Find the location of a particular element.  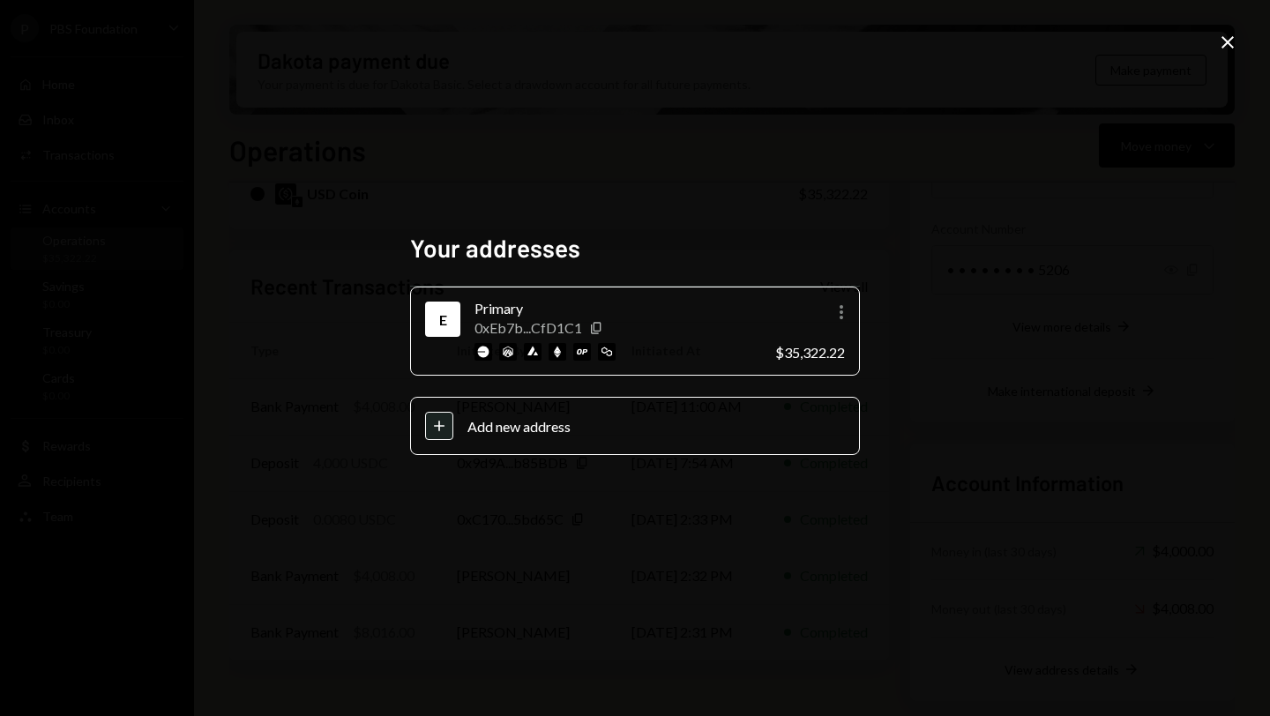

div: 0xEb7b...CfD1C1 is located at coordinates (528, 327).